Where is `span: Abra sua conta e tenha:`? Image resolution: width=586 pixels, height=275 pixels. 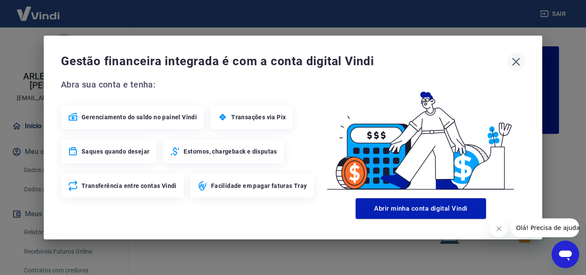 span: Abra sua conta e tenha: is located at coordinates (189, 84).